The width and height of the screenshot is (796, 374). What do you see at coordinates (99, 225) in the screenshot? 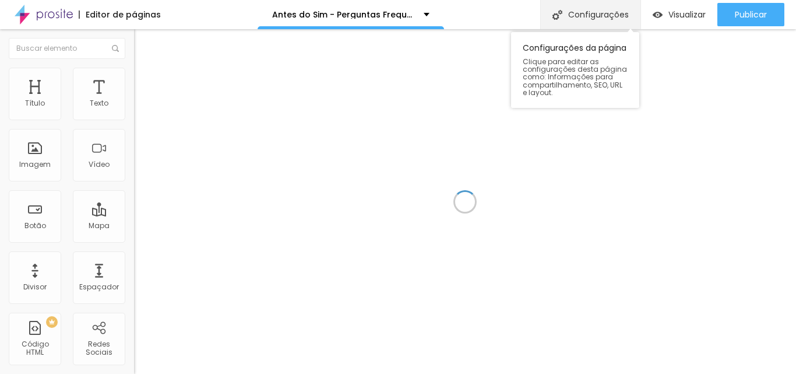
I see `font: Mapa` at bounding box center [99, 225].